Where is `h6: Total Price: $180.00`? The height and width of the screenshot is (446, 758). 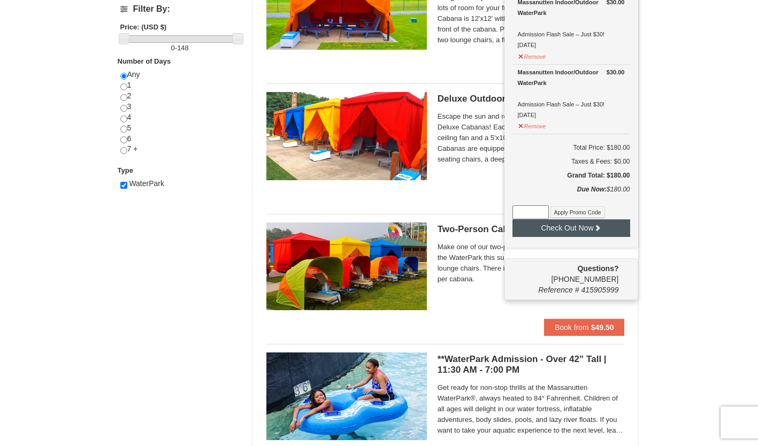
h6: Total Price: $180.00 is located at coordinates (571, 148).